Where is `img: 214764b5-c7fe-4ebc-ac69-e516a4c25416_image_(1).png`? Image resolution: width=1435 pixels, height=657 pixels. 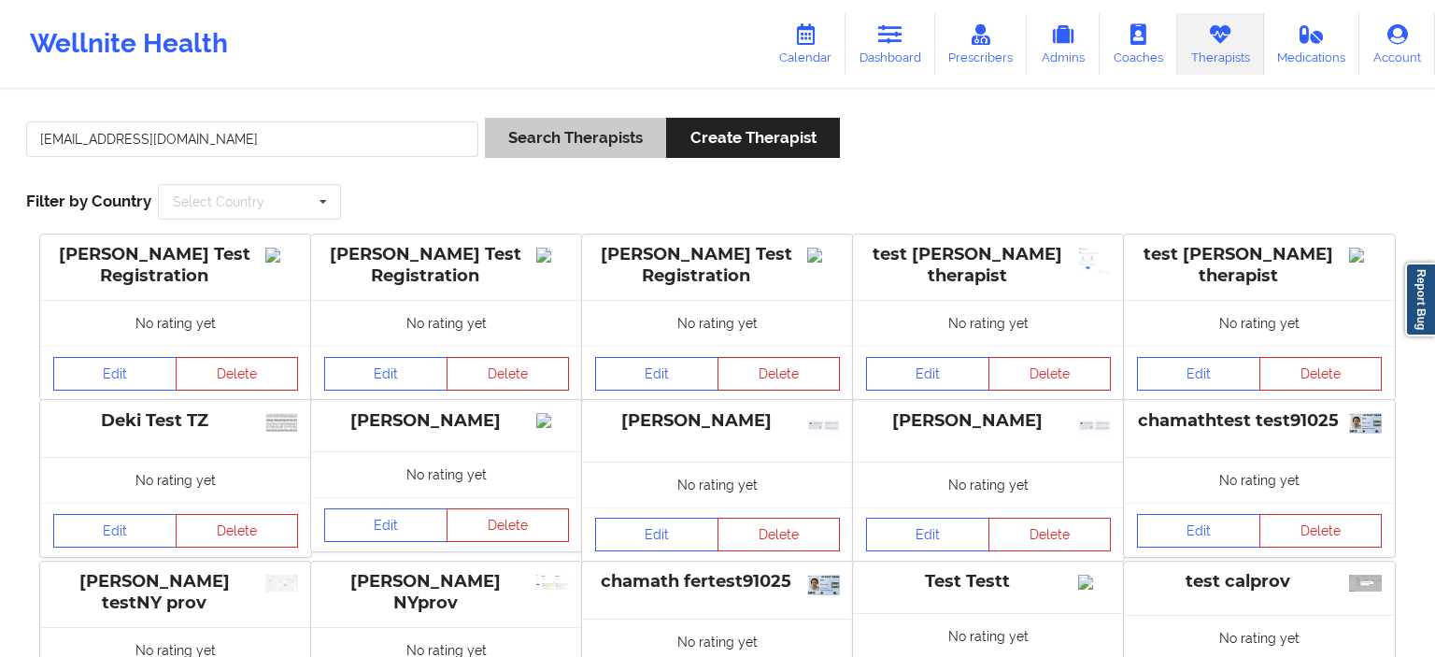
img: 214764b5-c7fe-4ebc-ac69-e516a4c25416_image_(1).png is located at coordinates (281, 583).